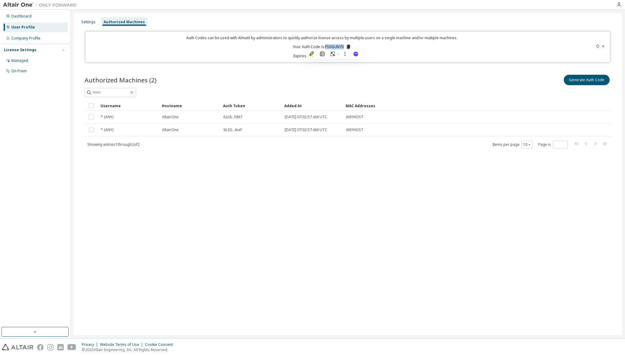  I want to click on div: Managed, so click(20, 61).